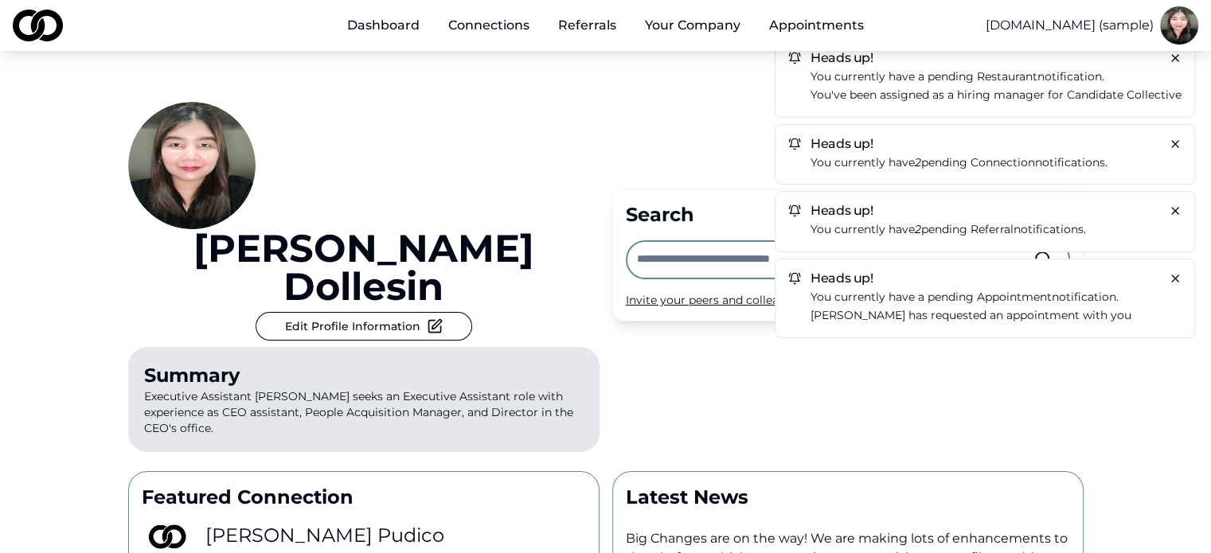 The width and height of the screenshot is (1211, 553). What do you see at coordinates (848, 300) in the screenshot?
I see `div: Invite your peers and colleagues →` at bounding box center [848, 300].